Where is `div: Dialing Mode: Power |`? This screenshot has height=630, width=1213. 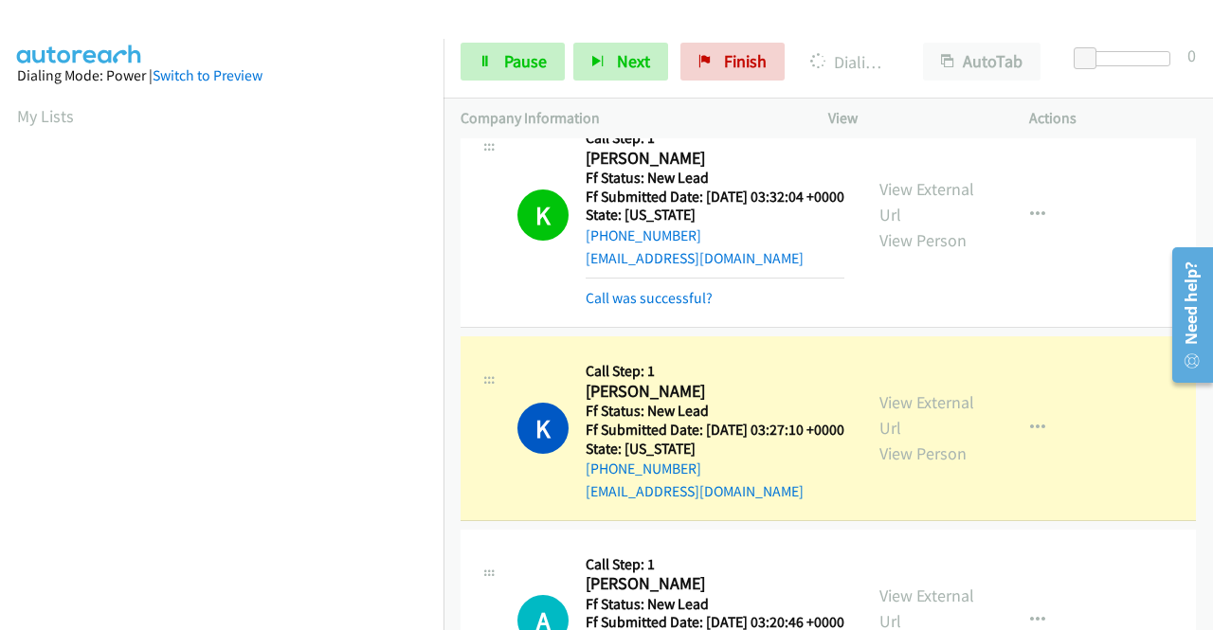
div: Dialing Mode: Power | is located at coordinates (222, 76).